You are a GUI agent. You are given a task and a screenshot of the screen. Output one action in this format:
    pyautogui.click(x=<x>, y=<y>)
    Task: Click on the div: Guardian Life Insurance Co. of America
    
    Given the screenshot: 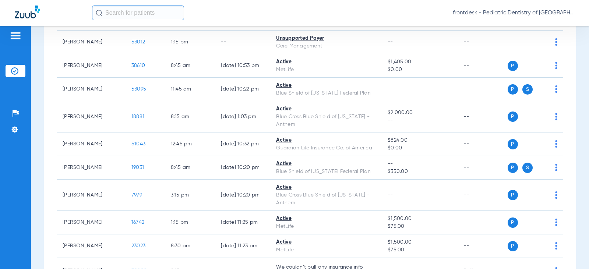 What is the action you would take?
    pyautogui.click(x=326, y=148)
    